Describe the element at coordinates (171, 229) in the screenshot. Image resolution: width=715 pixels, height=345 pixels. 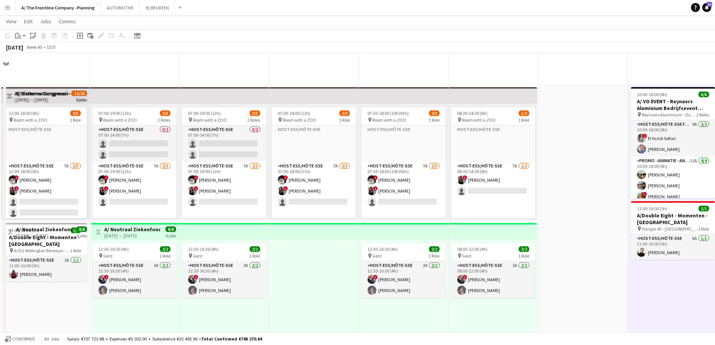
I see `span: 8/8` at that location.